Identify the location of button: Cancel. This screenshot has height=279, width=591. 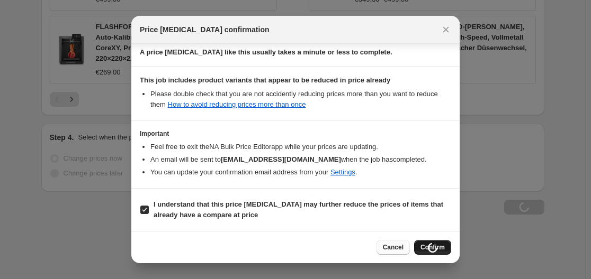
(393, 248).